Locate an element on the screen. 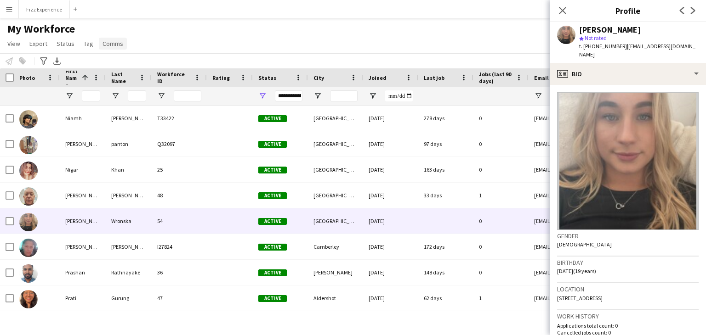 The height and width of the screenshot is (335, 706). div: 163 days is located at coordinates (446, 170).